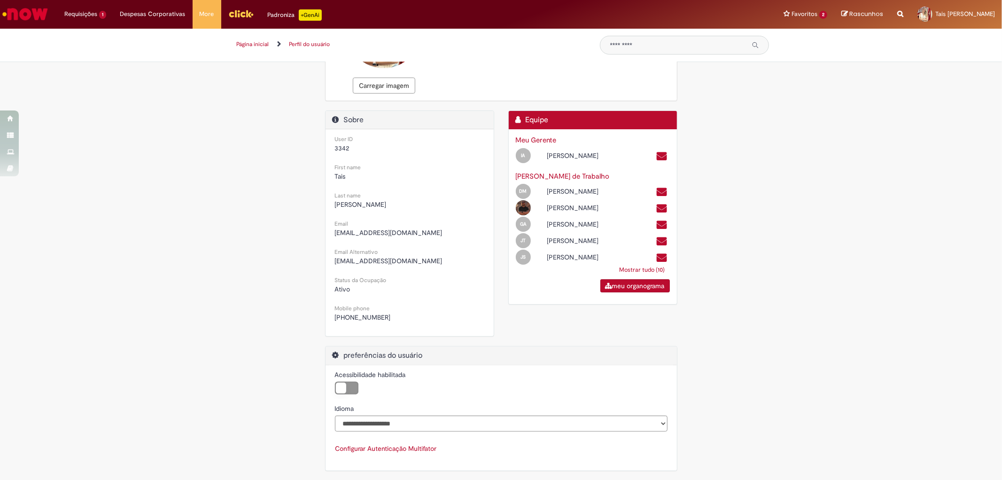  Describe the element at coordinates (593, 140) in the screenshot. I see `h3: Meu Gerente` at that location.